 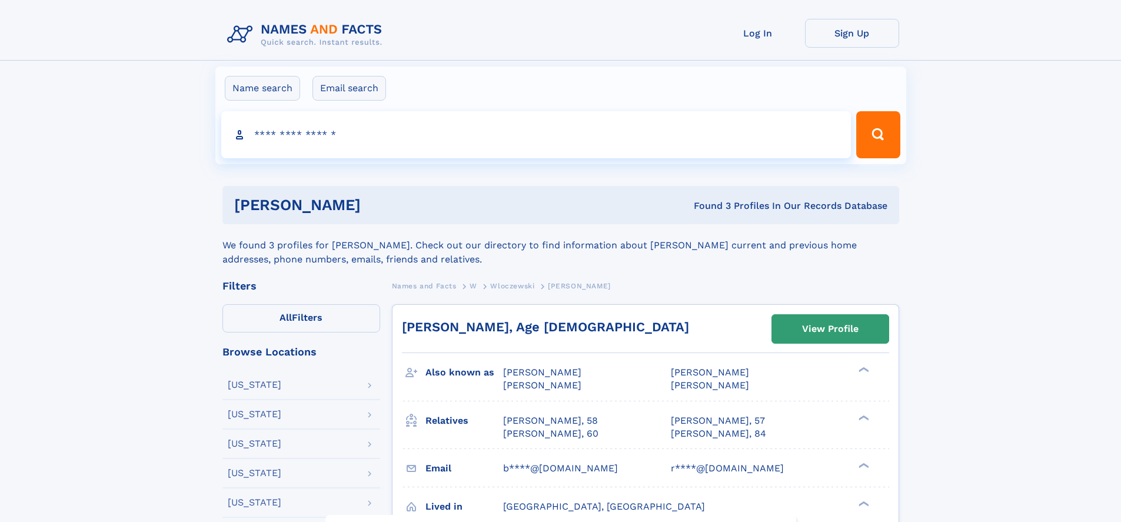 I want to click on div: Filters, so click(x=301, y=286).